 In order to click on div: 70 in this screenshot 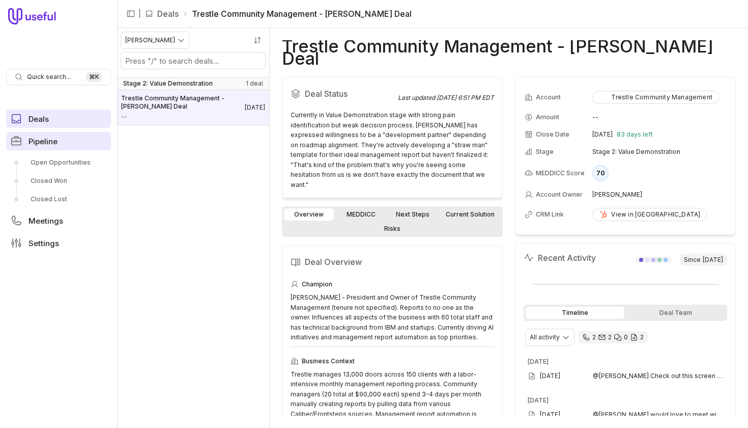, I will do `click(601, 173)`.